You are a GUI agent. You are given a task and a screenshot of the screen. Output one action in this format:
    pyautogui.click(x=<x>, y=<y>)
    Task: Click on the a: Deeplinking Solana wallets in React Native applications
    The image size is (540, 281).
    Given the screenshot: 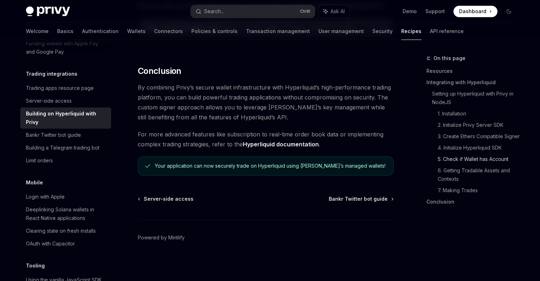 What is the action you would take?
    pyautogui.click(x=66, y=214)
    